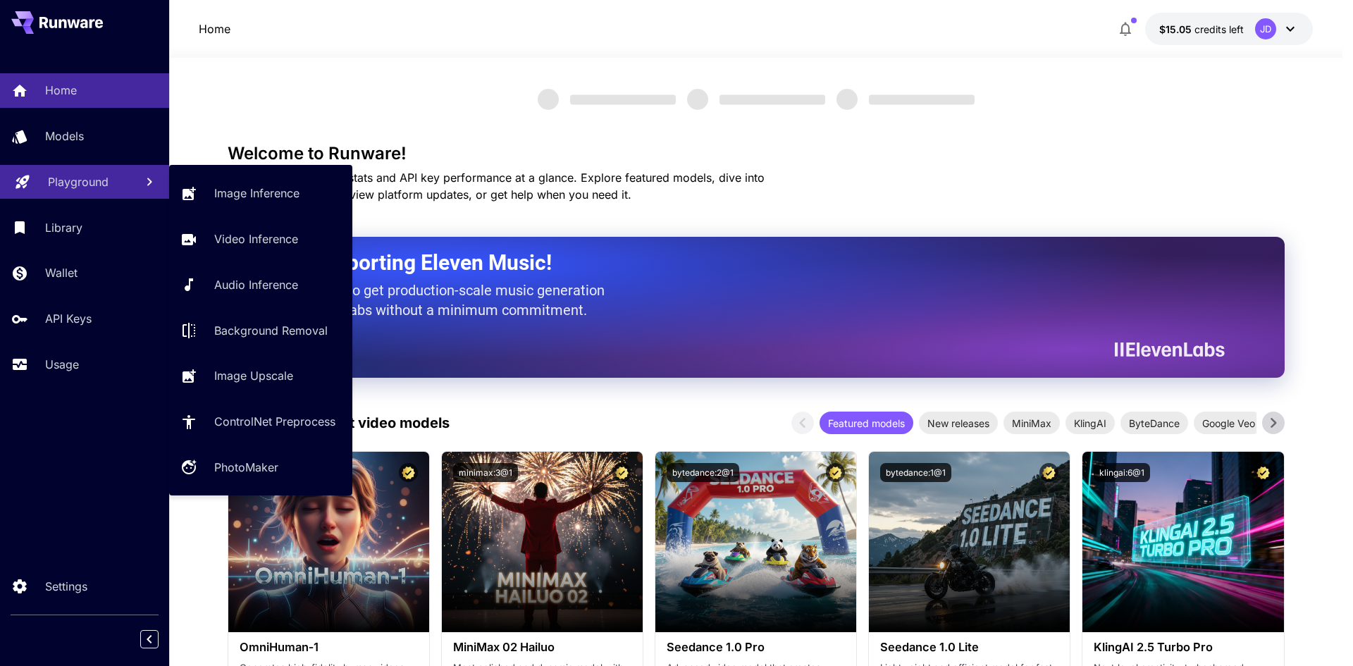 The image size is (1353, 666). Describe the element at coordinates (246, 467) in the screenshot. I see `p: PhotoMaker` at that location.